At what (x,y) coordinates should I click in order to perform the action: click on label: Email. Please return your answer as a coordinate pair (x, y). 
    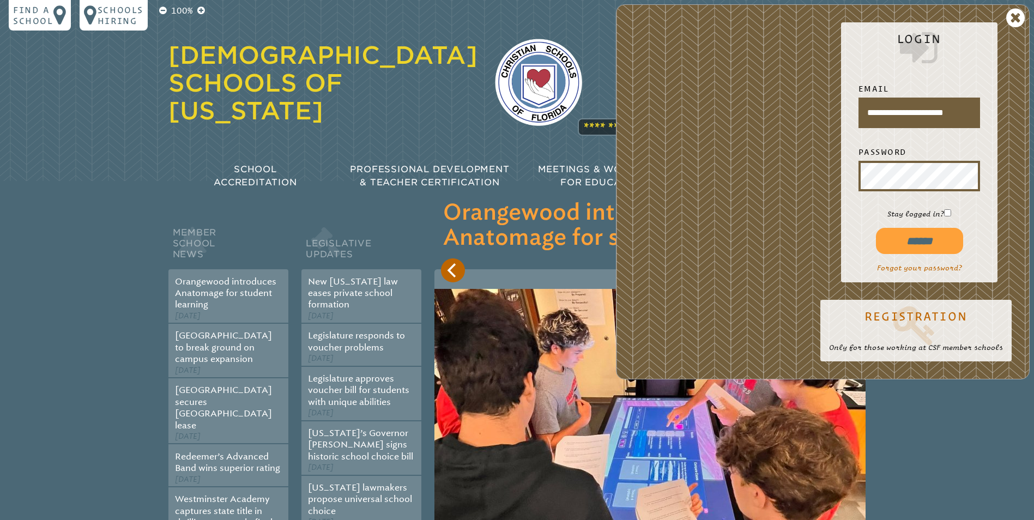
    Looking at the image, I should click on (919, 89).